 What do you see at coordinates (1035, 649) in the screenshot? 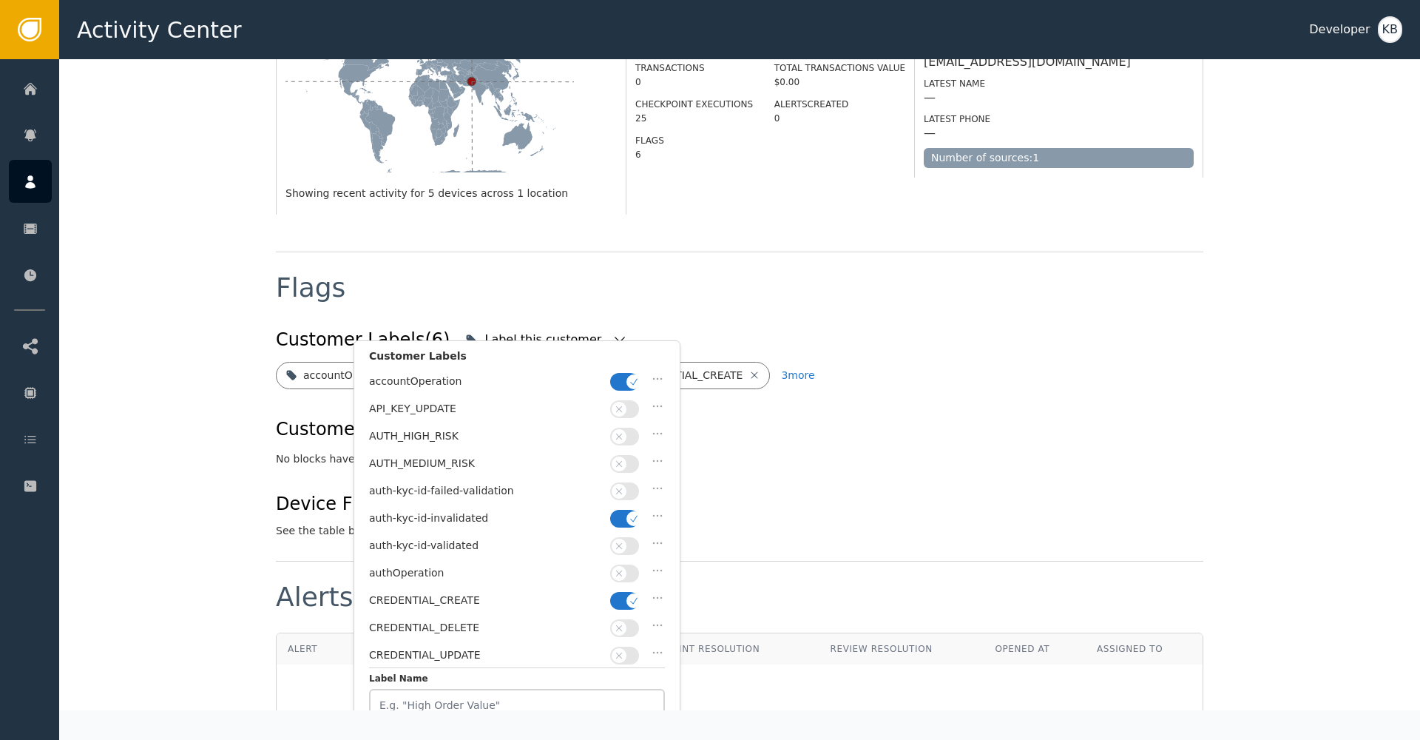
I see `th: Opened At` at bounding box center [1035, 649].